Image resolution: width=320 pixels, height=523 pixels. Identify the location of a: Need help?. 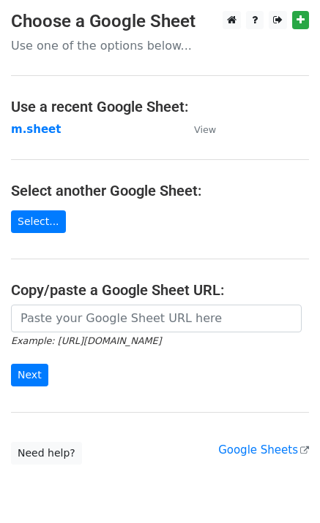
(46, 453).